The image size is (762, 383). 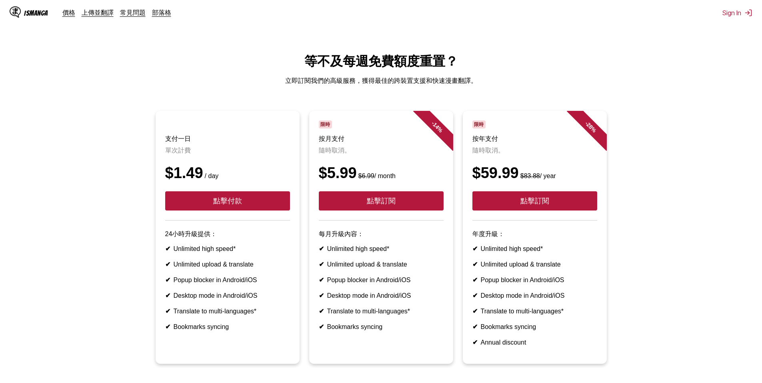 What do you see at coordinates (98, 12) in the screenshot?
I see `a: 上傳並翻譯` at bounding box center [98, 12].